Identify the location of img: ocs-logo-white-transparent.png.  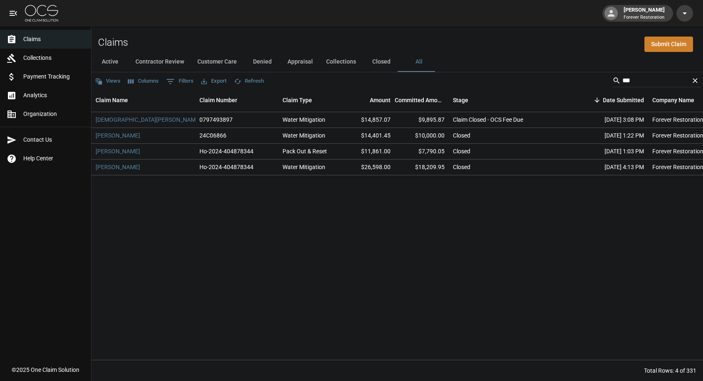
(42, 13).